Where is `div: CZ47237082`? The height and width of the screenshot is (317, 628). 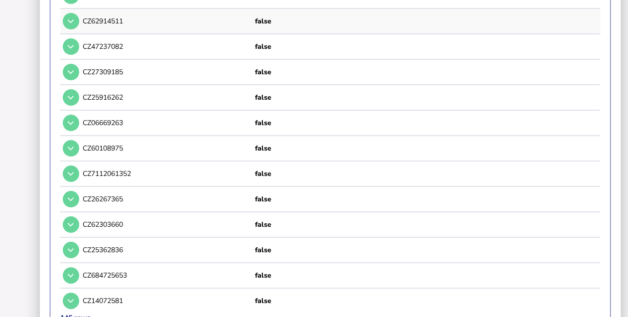 div: CZ47237082 is located at coordinates (167, 46).